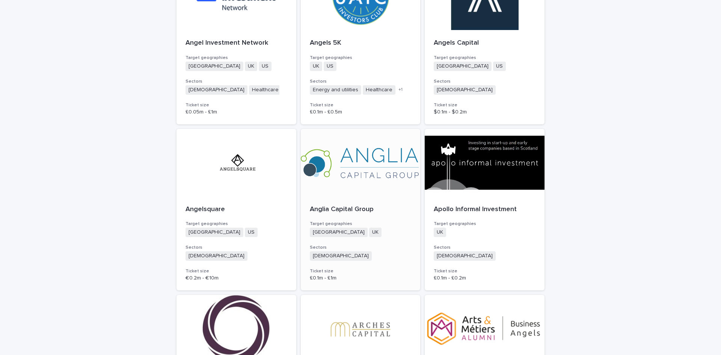 This screenshot has width=721, height=355. What do you see at coordinates (450, 278) in the screenshot?
I see `span: £0.1m - £0.2m` at bounding box center [450, 278].